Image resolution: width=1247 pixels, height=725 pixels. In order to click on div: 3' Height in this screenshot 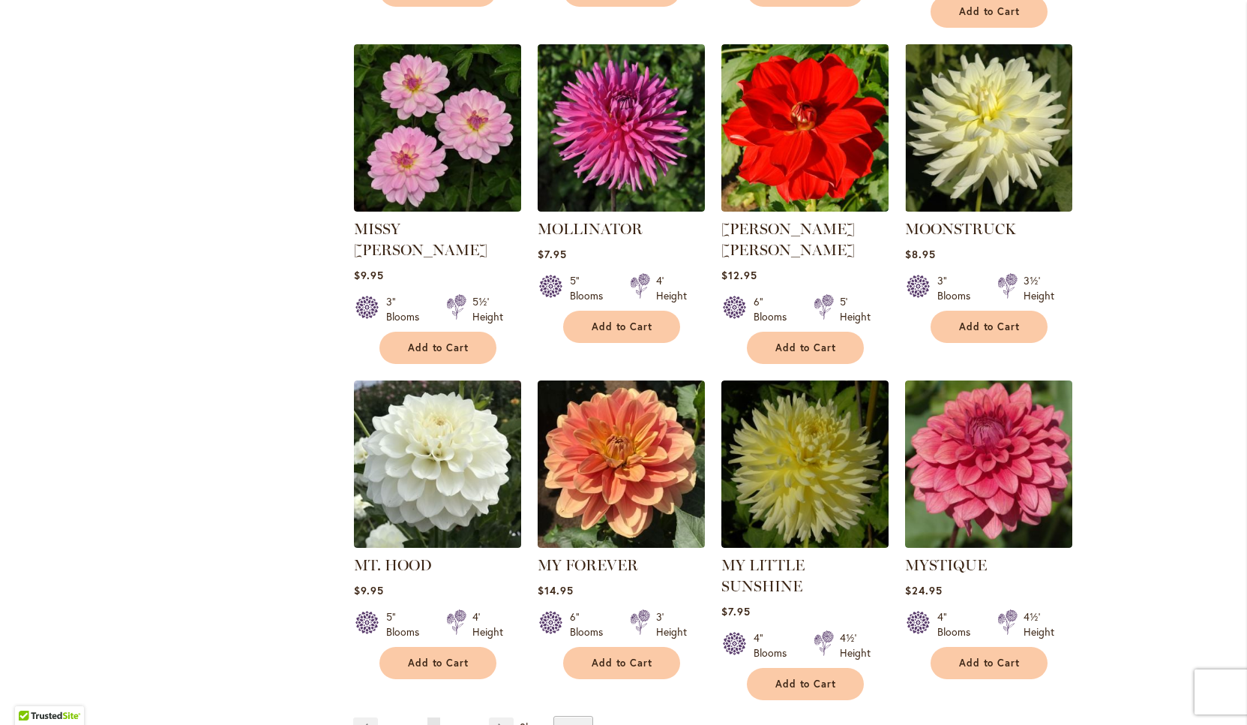, I will do `click(671, 624)`.